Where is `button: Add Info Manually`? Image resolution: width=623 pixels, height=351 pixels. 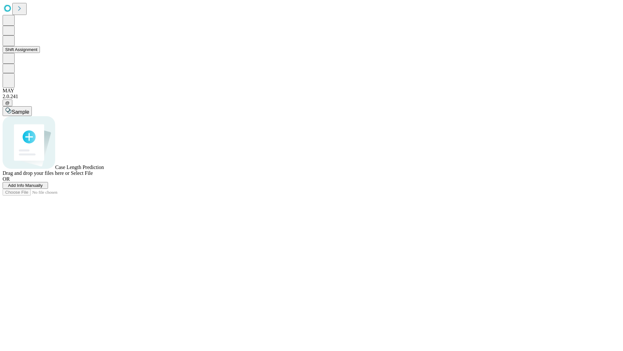 button: Add Info Manually is located at coordinates (25, 185).